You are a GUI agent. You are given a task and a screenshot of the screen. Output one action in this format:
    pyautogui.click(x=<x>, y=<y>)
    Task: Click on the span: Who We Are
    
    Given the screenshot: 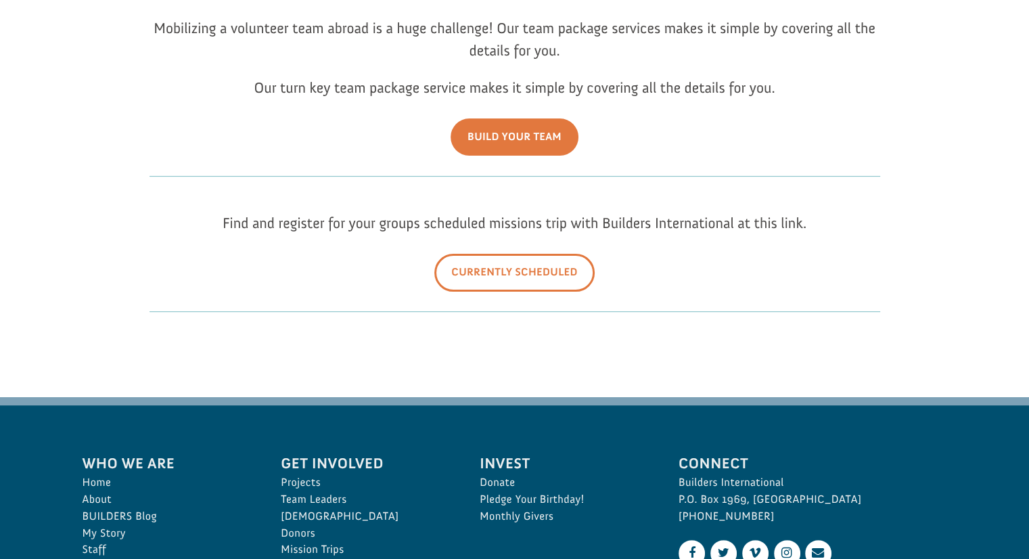 What is the action you would take?
    pyautogui.click(x=167, y=463)
    